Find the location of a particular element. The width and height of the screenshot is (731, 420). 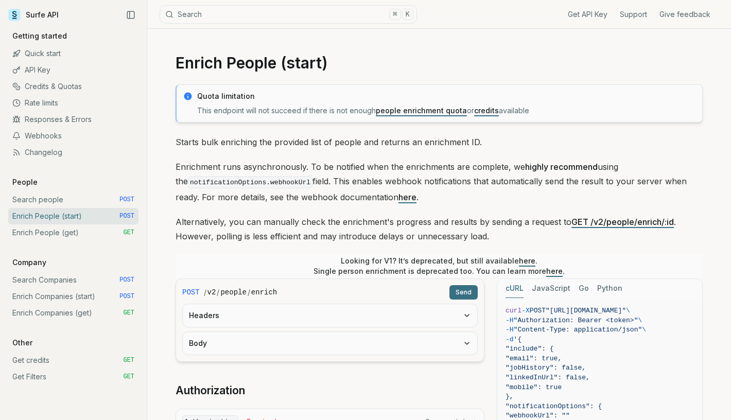

a: Changelog is located at coordinates (73, 152).